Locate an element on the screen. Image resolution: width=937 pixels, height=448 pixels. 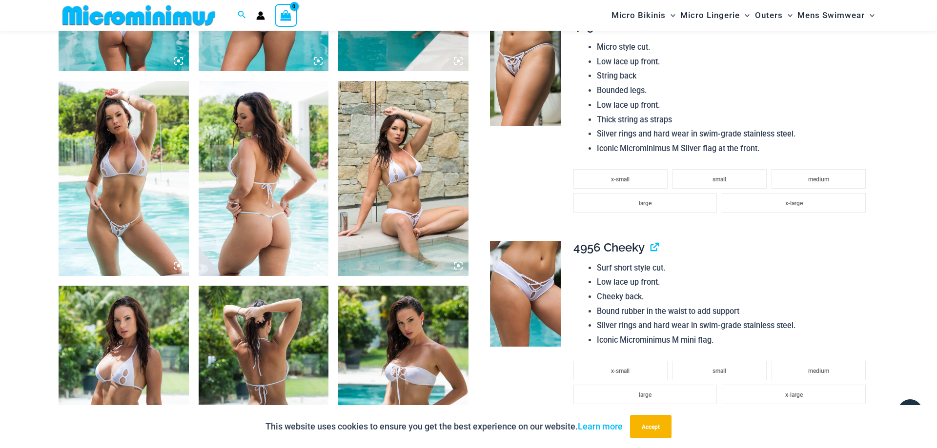
img: Breakwater White 4856 Micro Bottom is located at coordinates (525, 73).